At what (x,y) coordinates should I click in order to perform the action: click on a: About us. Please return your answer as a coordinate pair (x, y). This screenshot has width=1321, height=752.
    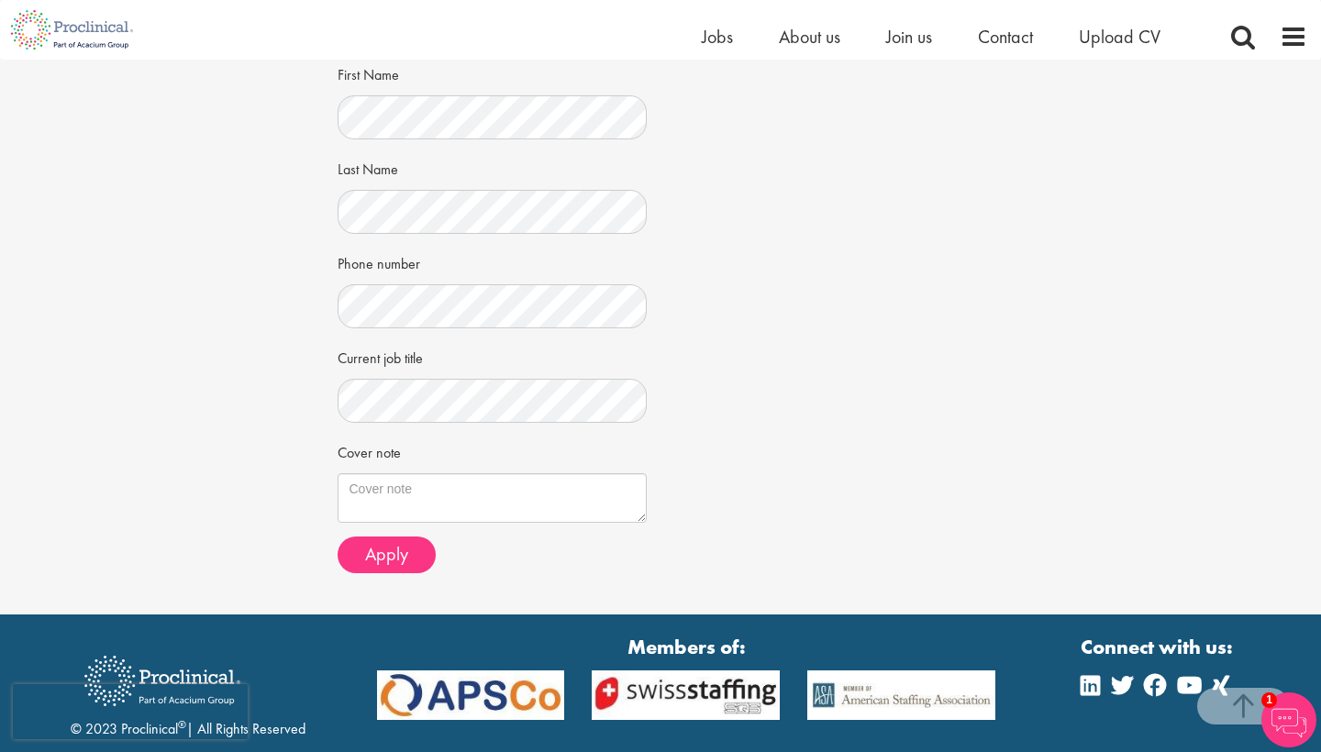
    Looking at the image, I should click on (809, 37).